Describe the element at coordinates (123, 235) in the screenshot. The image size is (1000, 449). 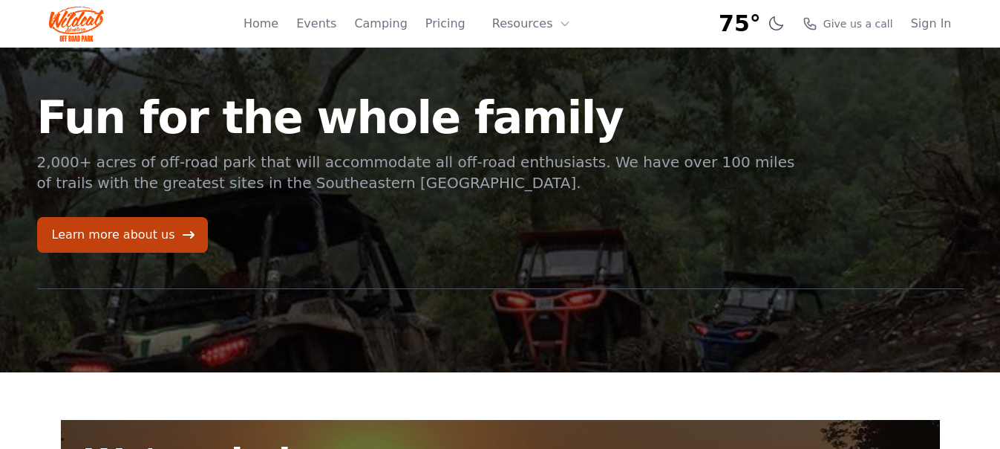
I see `a: Learn more about us` at that location.